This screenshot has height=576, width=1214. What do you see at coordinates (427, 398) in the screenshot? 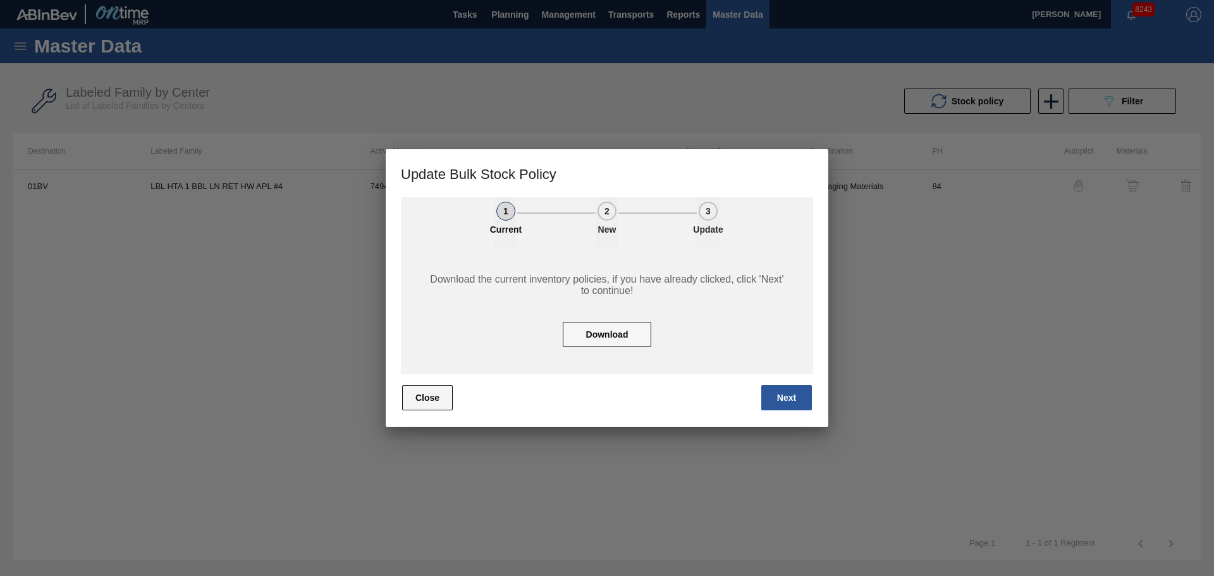
I see `button: Close` at bounding box center [427, 398].